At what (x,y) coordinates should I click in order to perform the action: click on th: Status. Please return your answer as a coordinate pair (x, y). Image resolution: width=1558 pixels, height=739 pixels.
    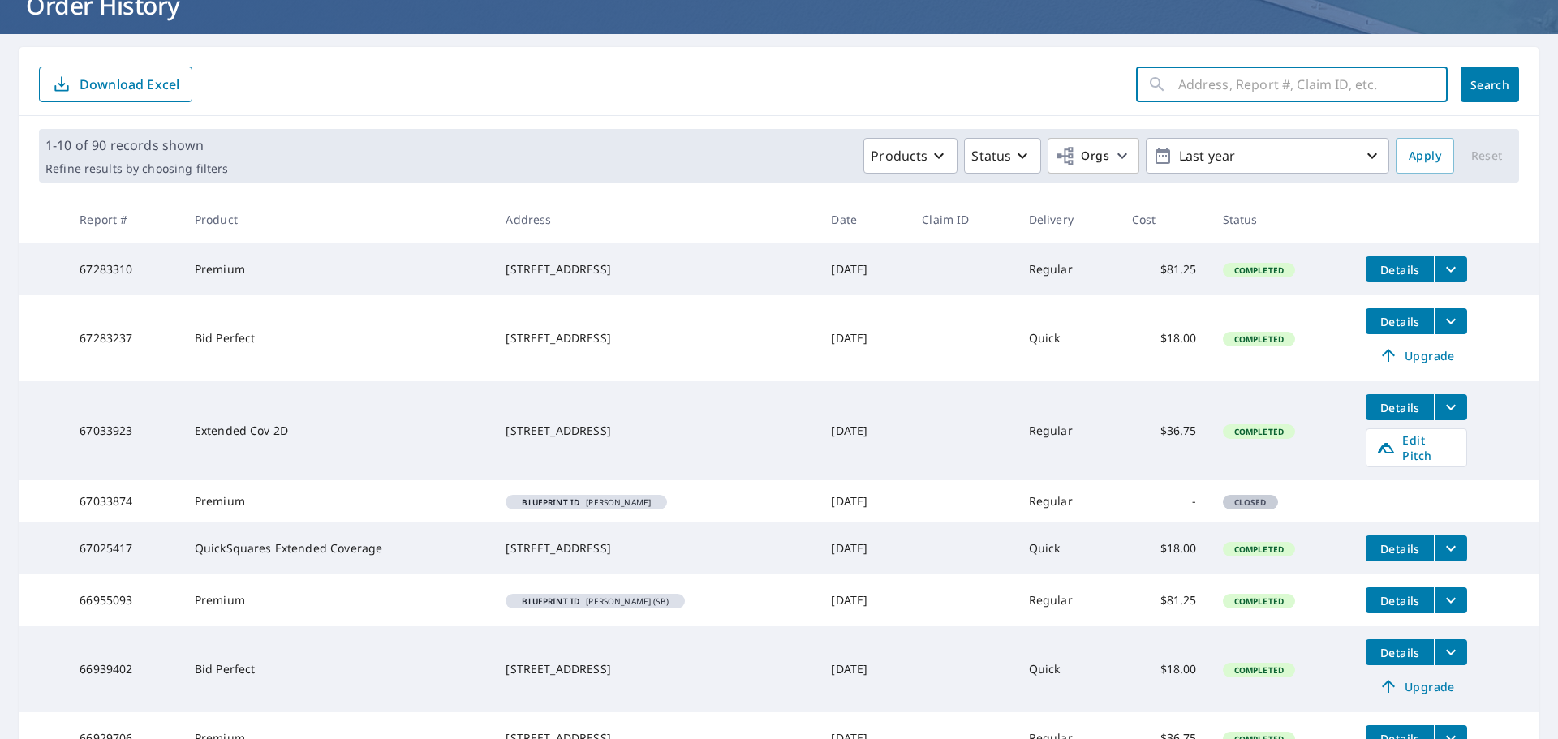
    Looking at the image, I should click on (1281, 219).